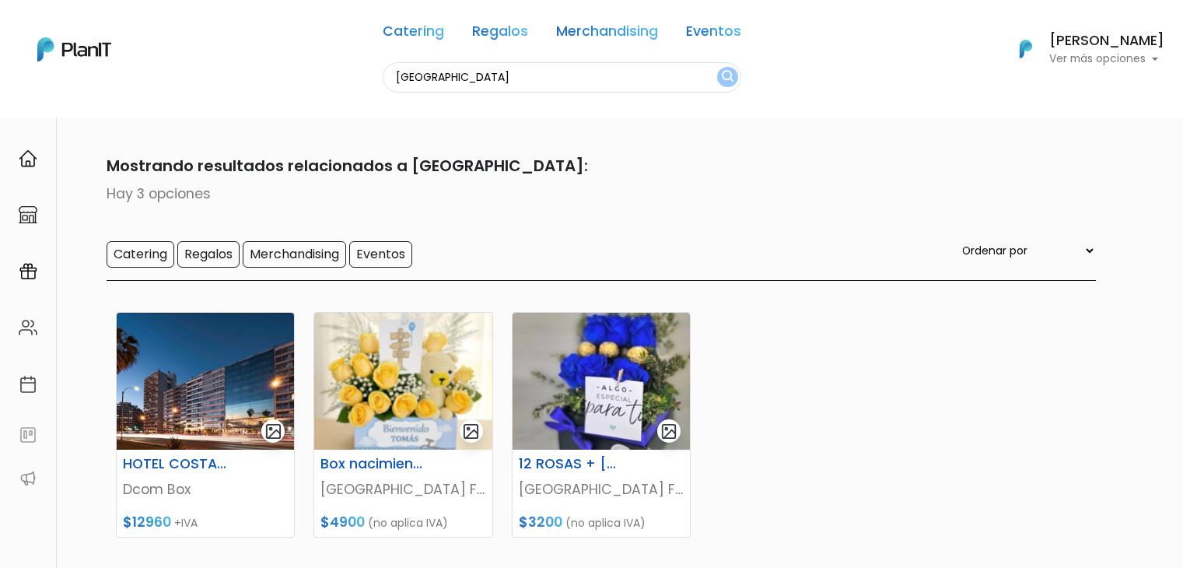 The width and height of the screenshot is (1183, 568). What do you see at coordinates (205, 489) in the screenshot?
I see `p: Dcom Box` at bounding box center [205, 489].